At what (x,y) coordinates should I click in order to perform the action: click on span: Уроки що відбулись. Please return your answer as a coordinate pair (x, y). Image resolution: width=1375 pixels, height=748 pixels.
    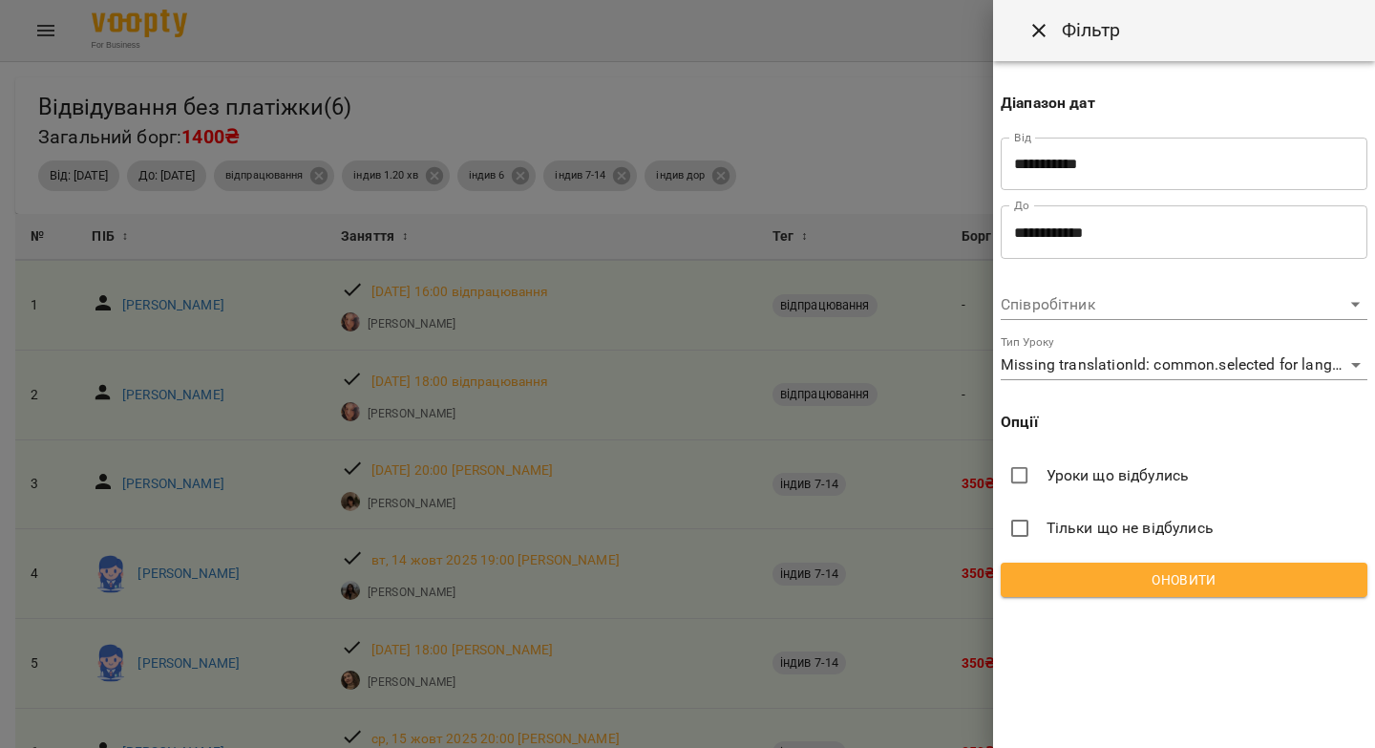
    Looking at the image, I should click on (1118, 476).